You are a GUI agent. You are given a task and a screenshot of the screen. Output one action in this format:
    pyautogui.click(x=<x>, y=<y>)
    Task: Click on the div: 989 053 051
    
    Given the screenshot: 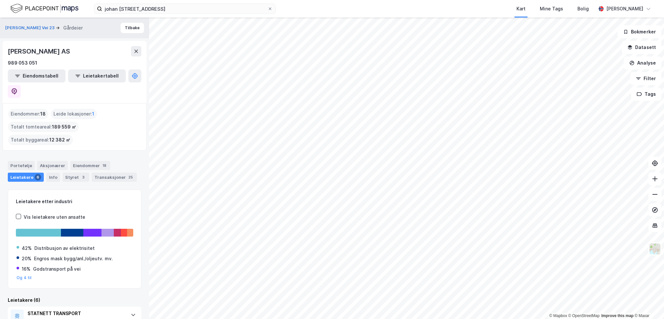 What is the action you would take?
    pyautogui.click(x=22, y=63)
    